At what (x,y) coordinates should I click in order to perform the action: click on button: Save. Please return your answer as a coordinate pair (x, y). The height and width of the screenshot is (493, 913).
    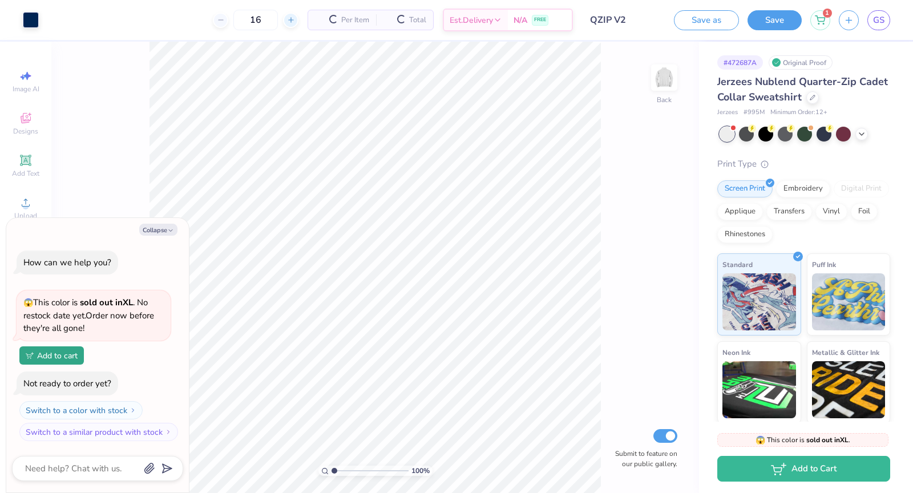
    Looking at the image, I should click on (774, 20).